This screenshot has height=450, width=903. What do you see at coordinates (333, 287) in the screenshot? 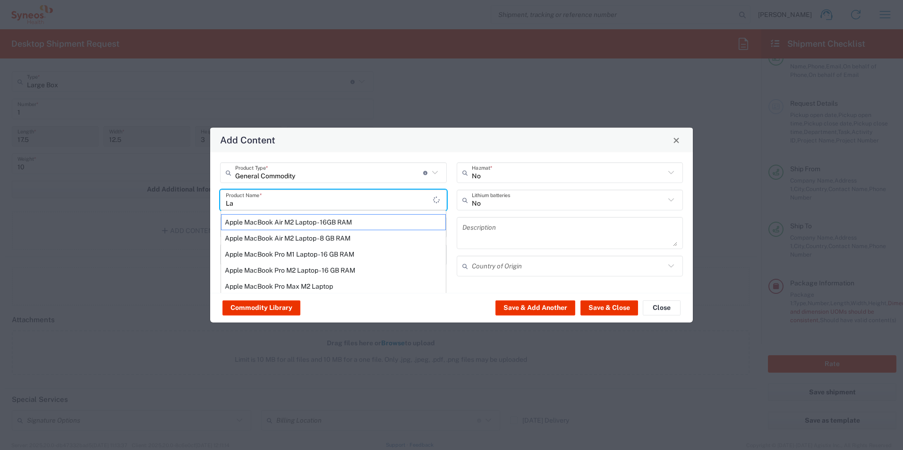
I see `div: Apple MacBook Pro Max M2 Laptop` at bounding box center [333, 287].